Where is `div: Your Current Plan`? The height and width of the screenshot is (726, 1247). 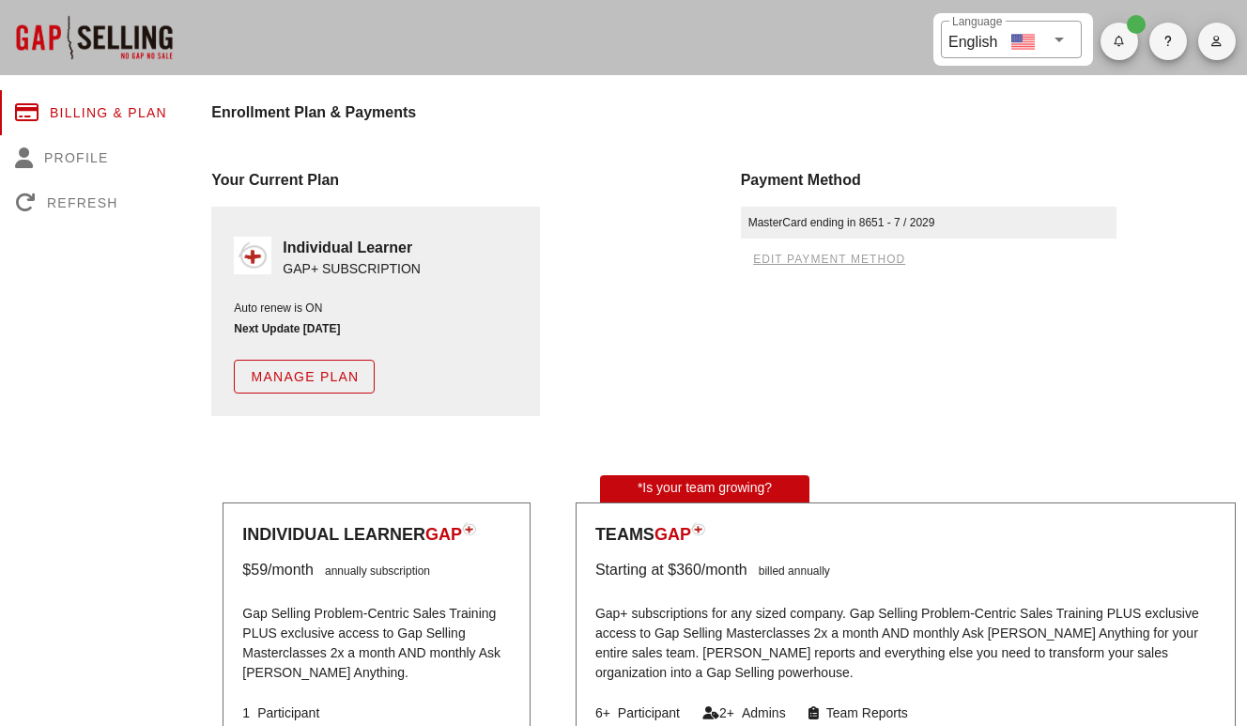 div: Your Current Plan is located at coordinates (464, 180).